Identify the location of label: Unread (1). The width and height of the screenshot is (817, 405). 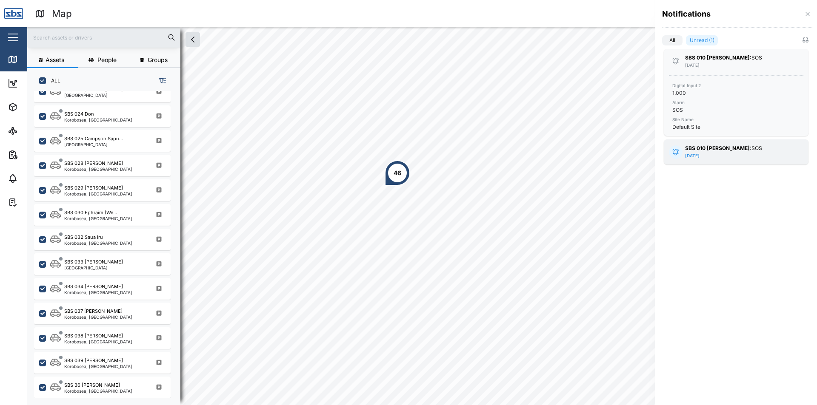
(701, 40).